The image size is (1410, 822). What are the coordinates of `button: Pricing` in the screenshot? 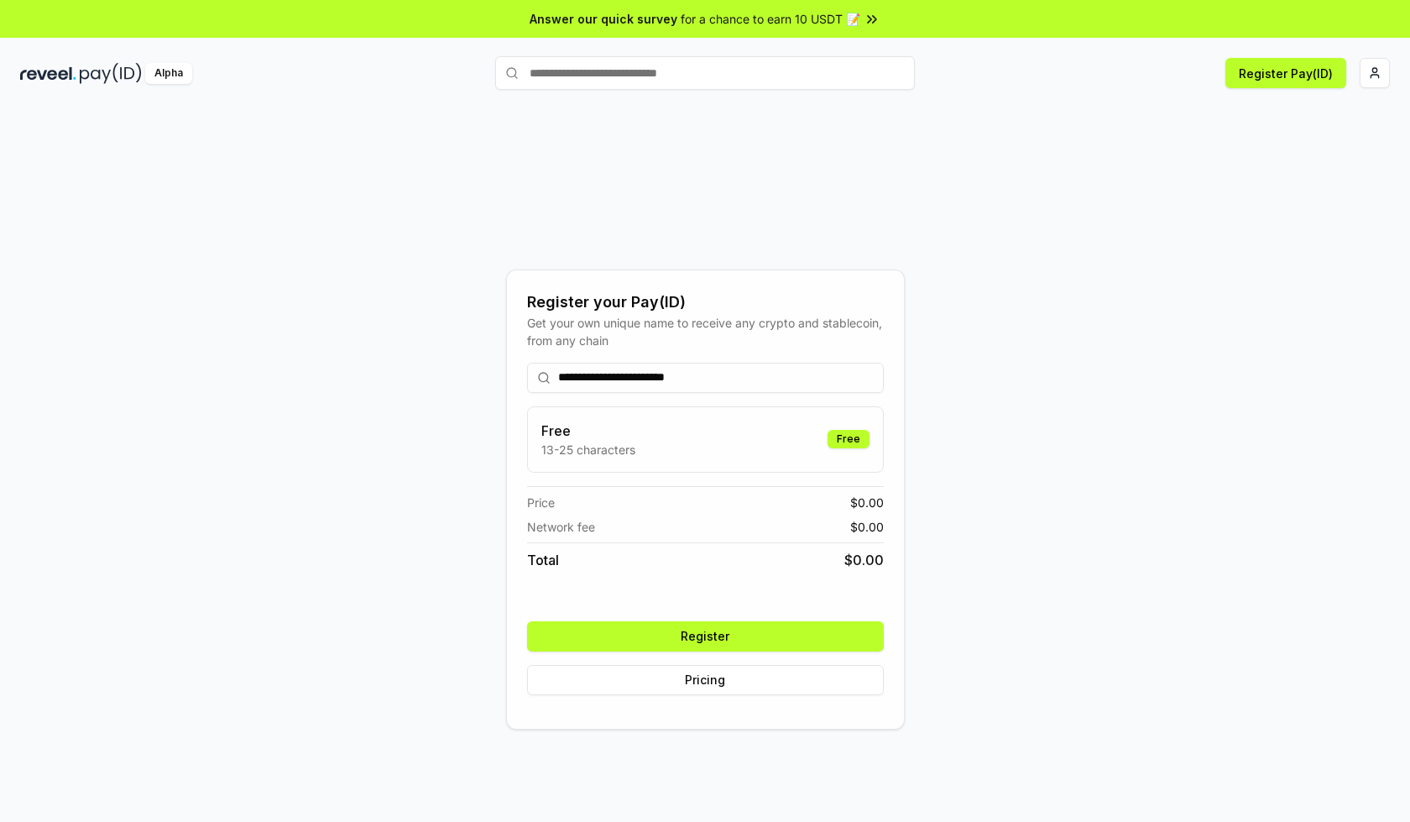 It's located at (705, 680).